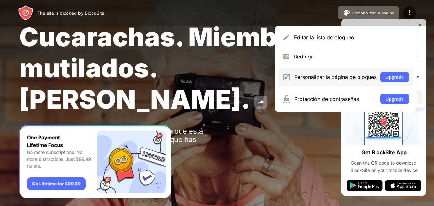 The height and width of the screenshot is (206, 434). Describe the element at coordinates (286, 57) in the screenshot. I see `img: menu-redirect.svg` at that location.